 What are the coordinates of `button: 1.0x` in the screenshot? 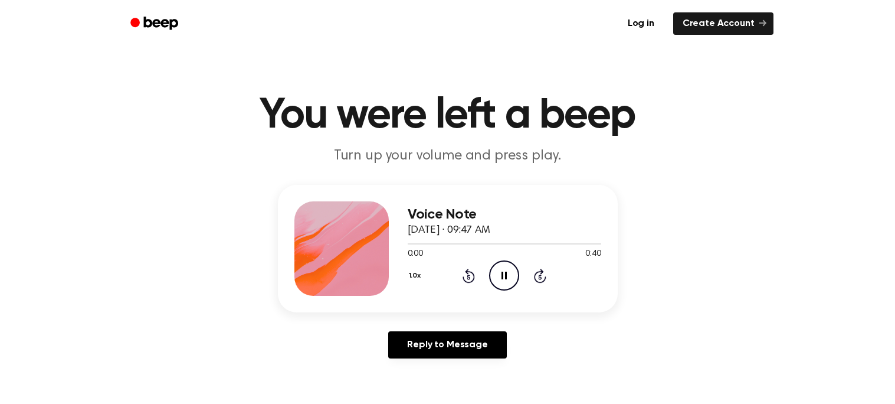 It's located at (417, 276).